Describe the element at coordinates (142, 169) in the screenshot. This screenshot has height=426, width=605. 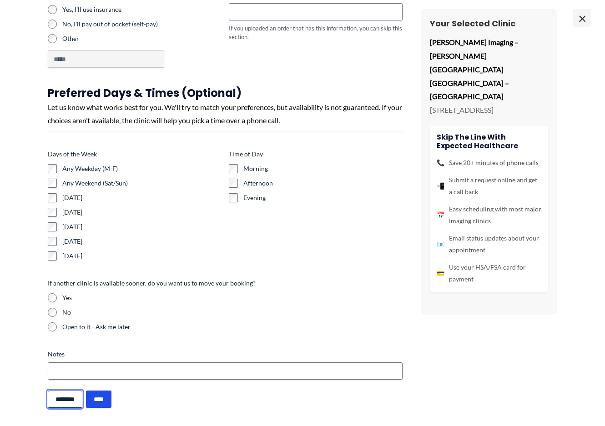
I see `label: Any Weekday (M-F)` at that location.